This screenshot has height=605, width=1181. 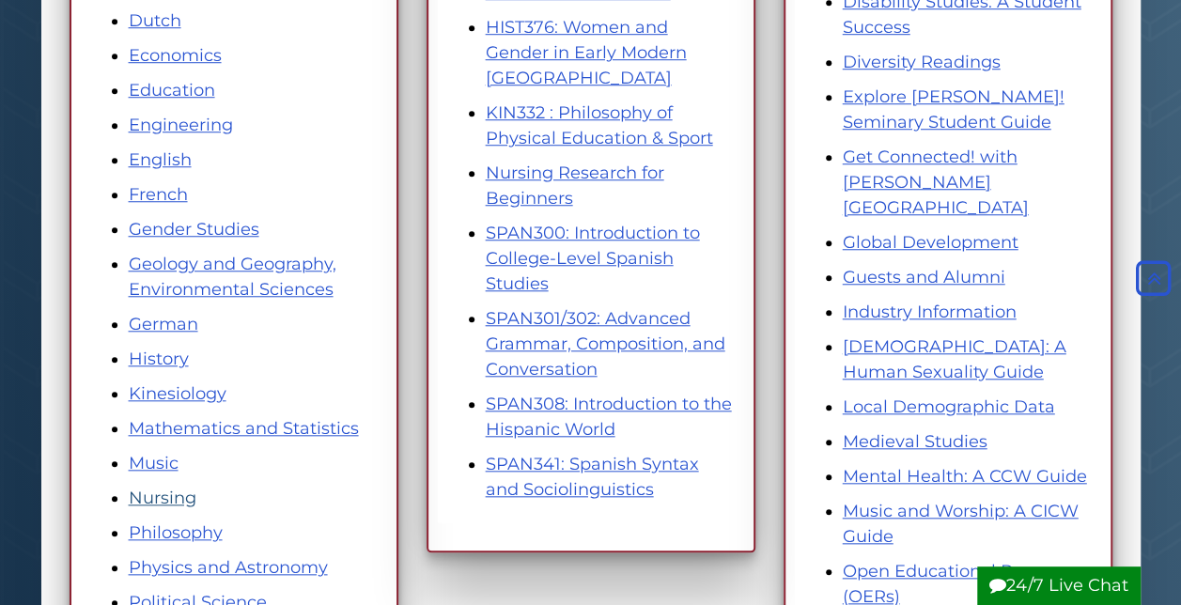 I want to click on a: Mental Health: A CCW Guide, so click(x=965, y=477).